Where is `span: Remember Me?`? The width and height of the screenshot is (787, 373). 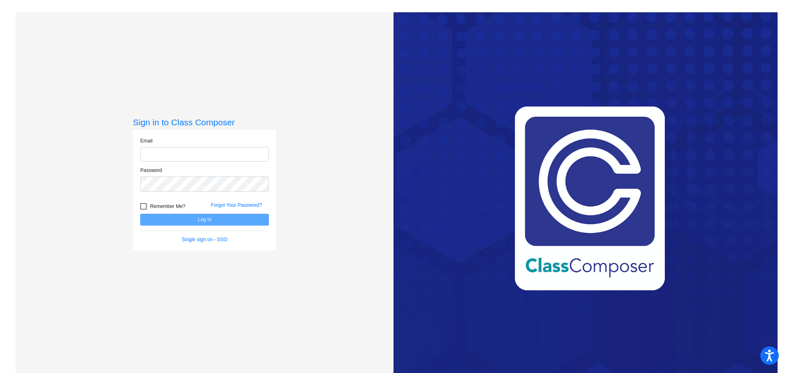 span: Remember Me? is located at coordinates (168, 207).